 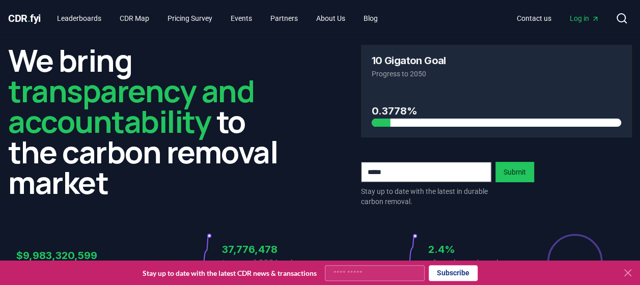 I want to click on a: Events, so click(x=241, y=18).